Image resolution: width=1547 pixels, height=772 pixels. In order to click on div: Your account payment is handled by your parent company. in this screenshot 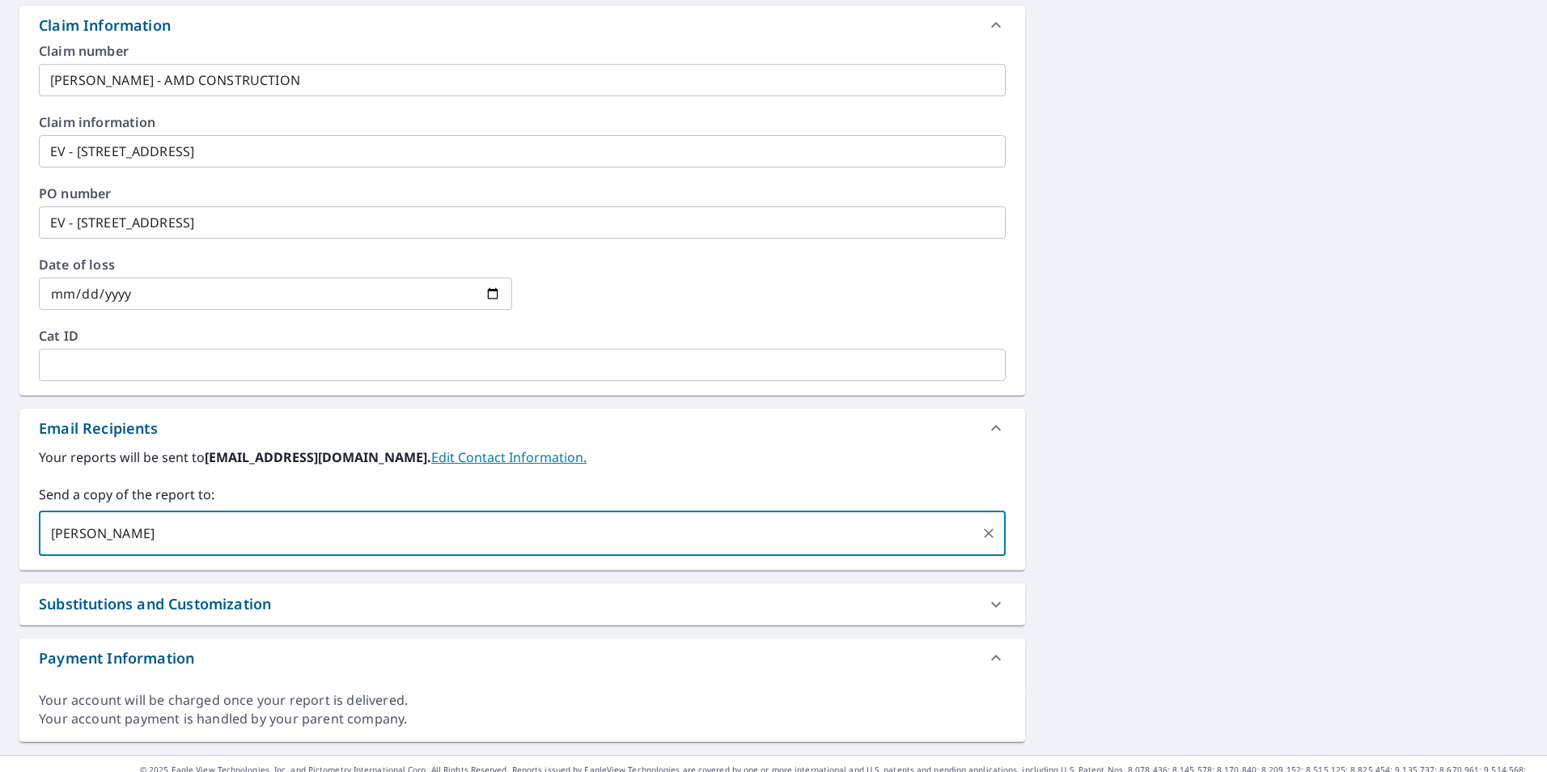, I will do `click(522, 719)`.